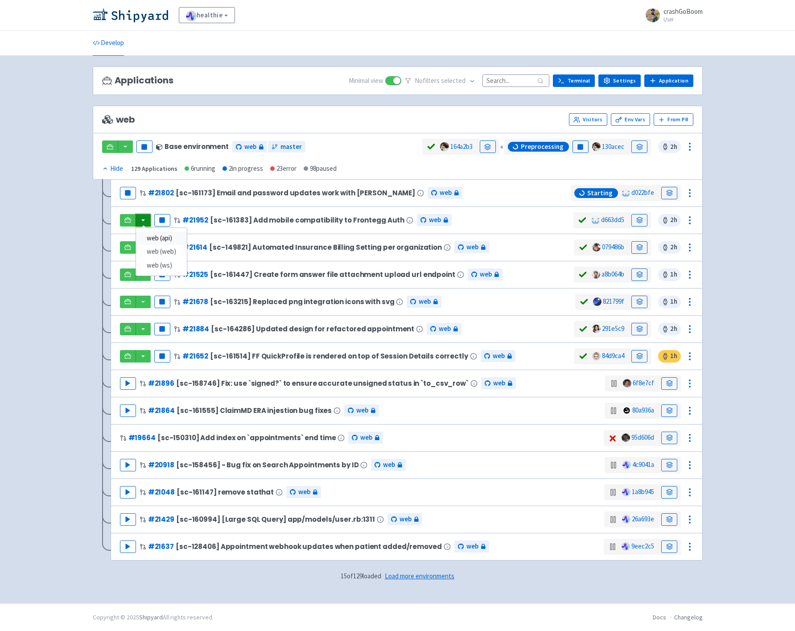  What do you see at coordinates (161, 465) in the screenshot?
I see `a: #20918` at bounding box center [161, 465].